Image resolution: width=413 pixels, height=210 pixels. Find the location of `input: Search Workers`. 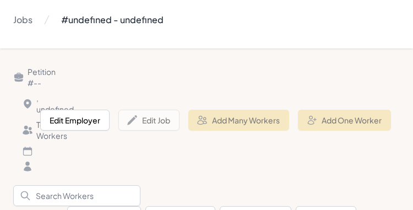

input: Search Workers is located at coordinates (76, 195).